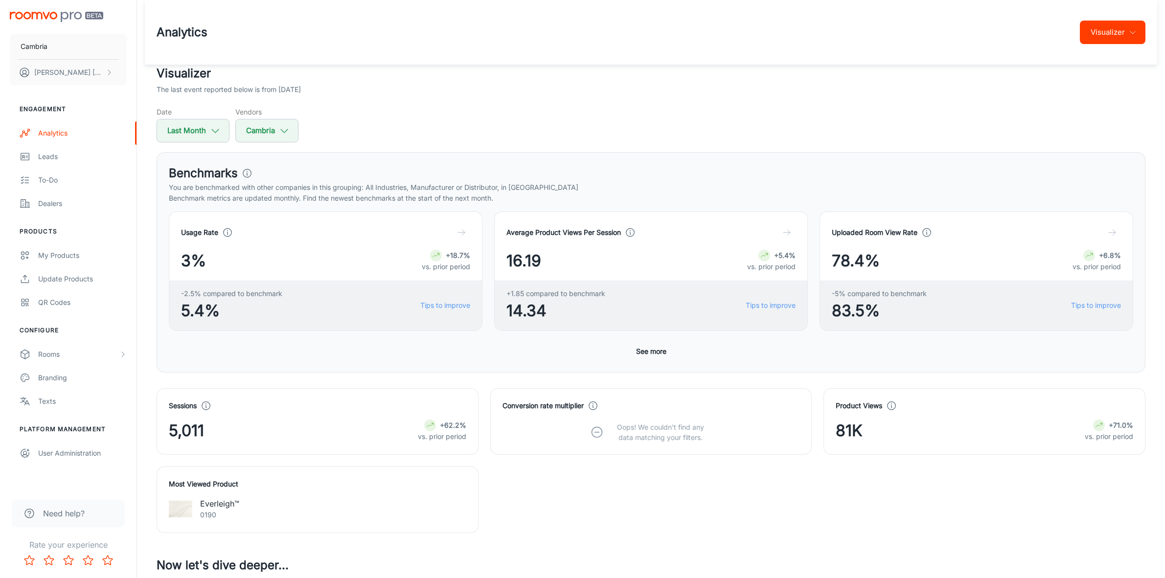 This screenshot has height=578, width=1165. Describe the element at coordinates (82, 302) in the screenshot. I see `div: QR Codes` at that location.